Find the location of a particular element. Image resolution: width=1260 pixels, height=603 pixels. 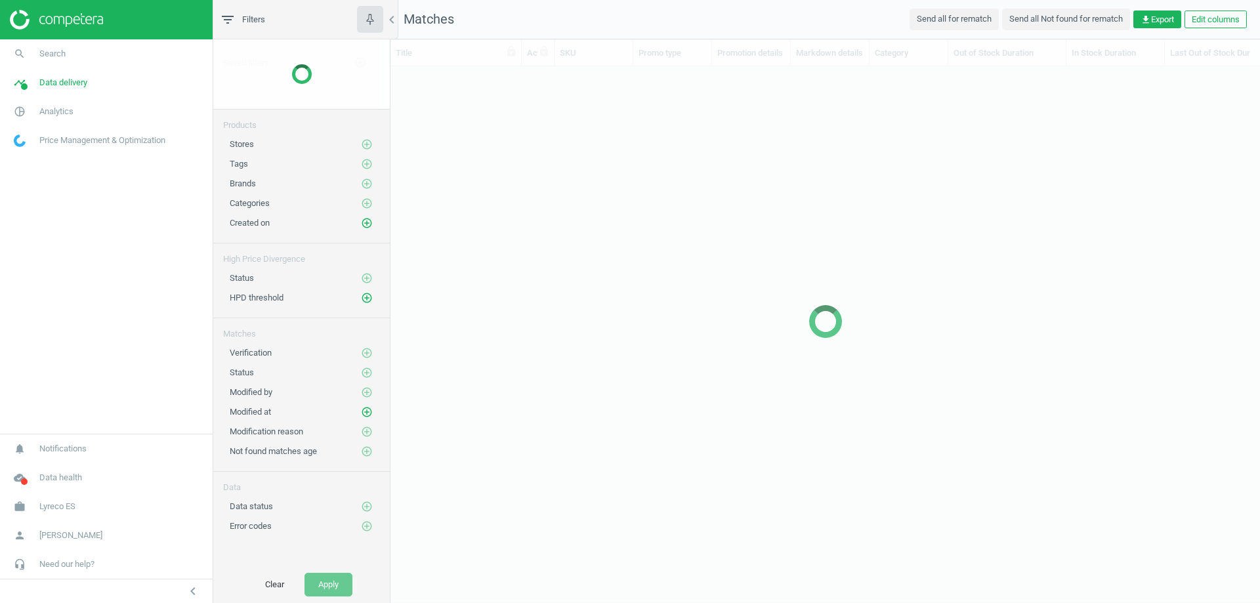

button: Send all Not found for rematch is located at coordinates (1066, 19).